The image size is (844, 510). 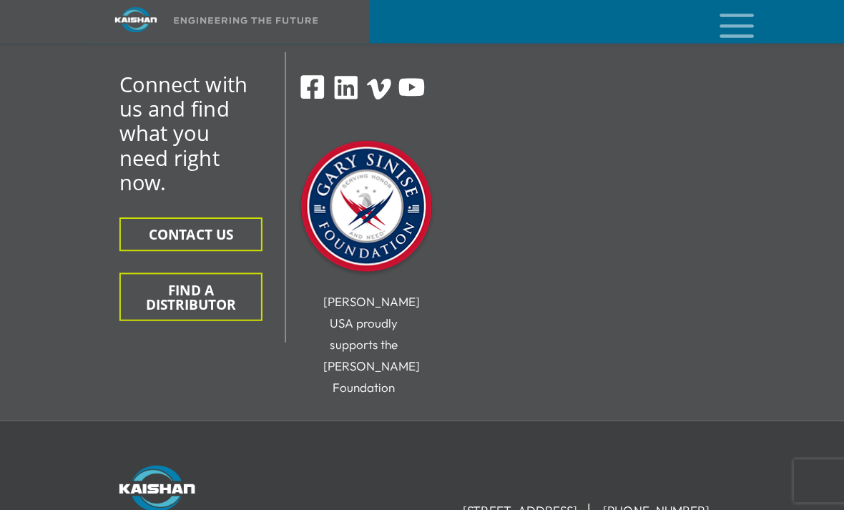 I want to click on img: Vimeo, so click(x=381, y=88).